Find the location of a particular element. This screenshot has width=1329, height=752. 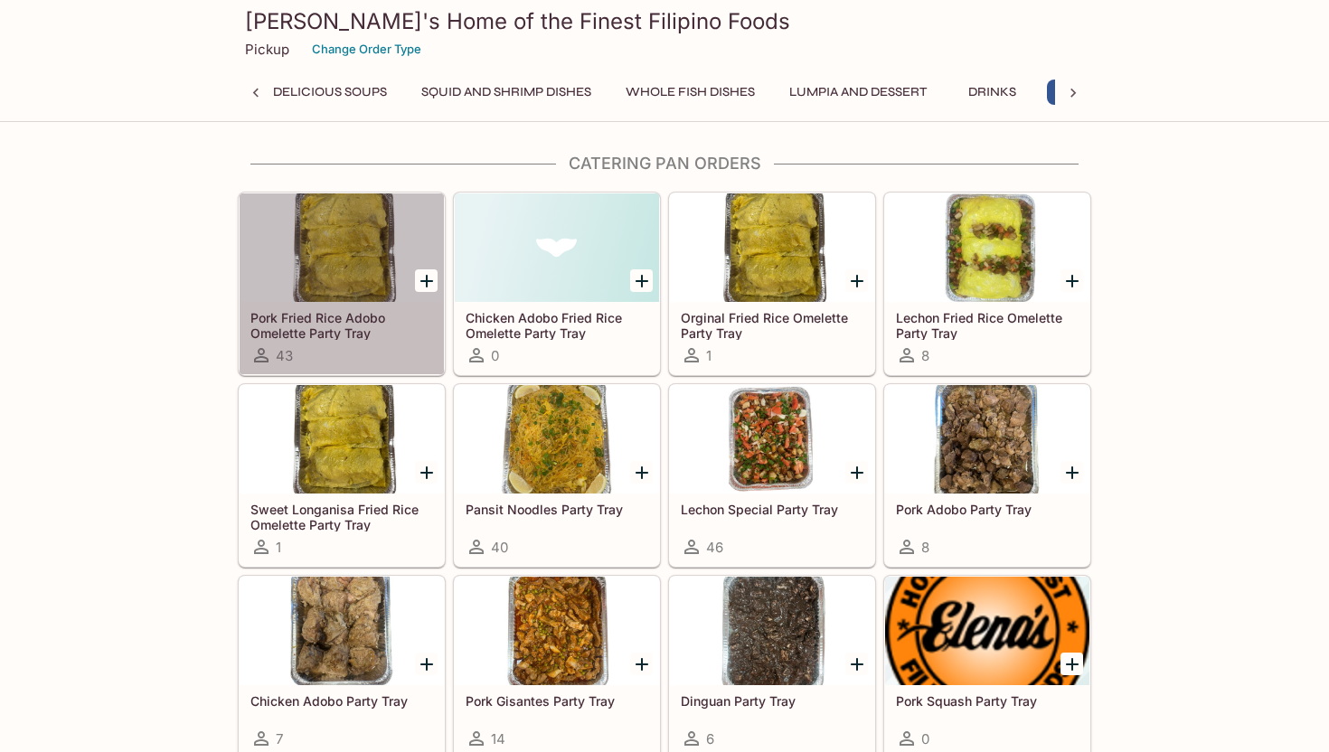

a: Chicken Adobo Fried Rice Omelette Party Tray0 is located at coordinates (557, 284).